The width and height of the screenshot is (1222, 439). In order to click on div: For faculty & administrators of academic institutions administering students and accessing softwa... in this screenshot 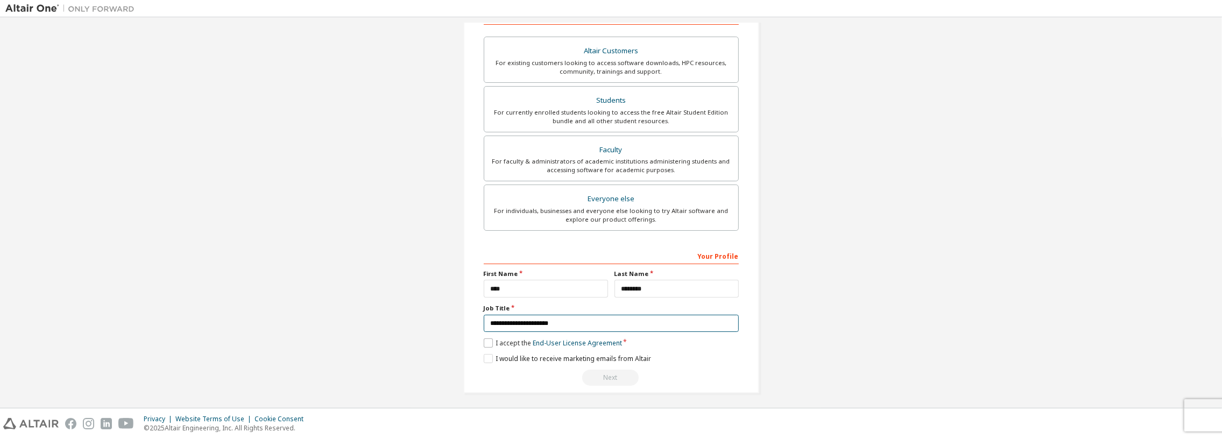, I will do `click(611, 166)`.